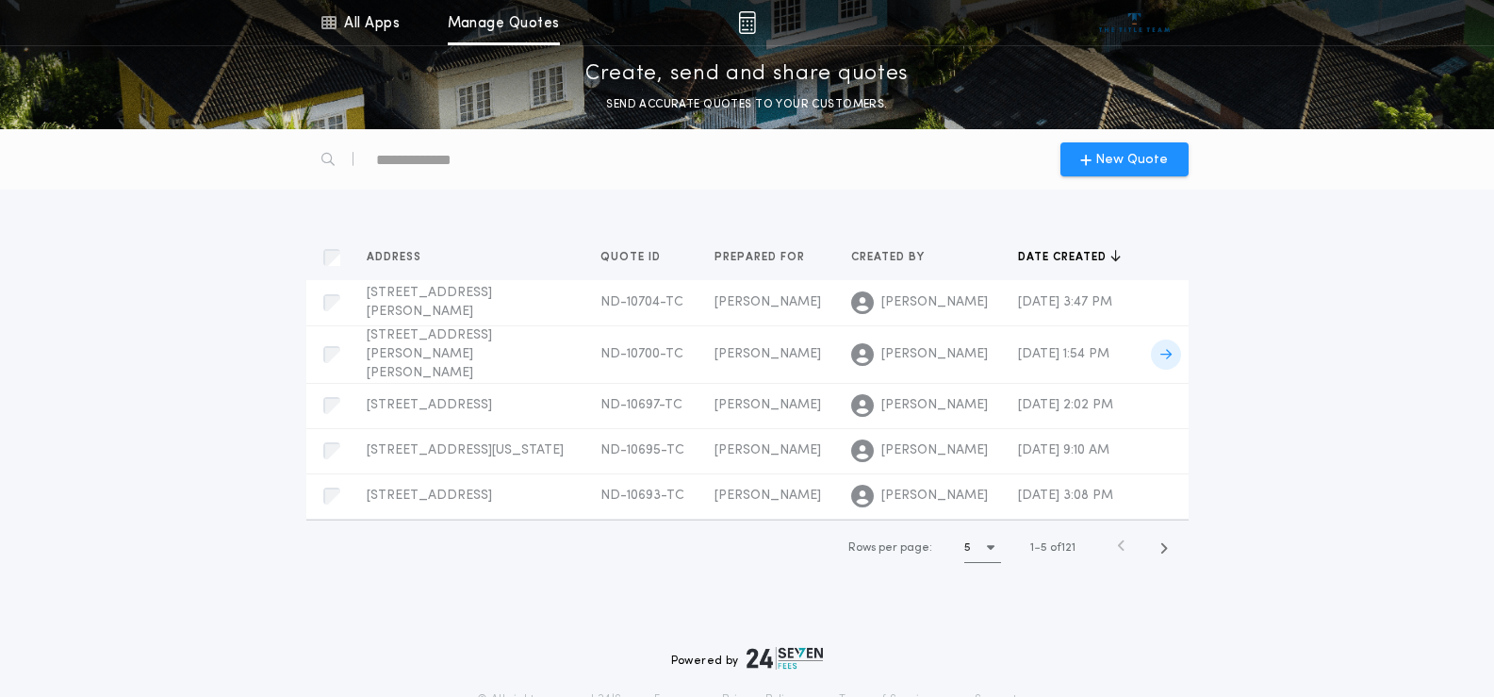 The width and height of the screenshot is (1494, 697). Describe the element at coordinates (396, 257) in the screenshot. I see `span: Address` at that location.